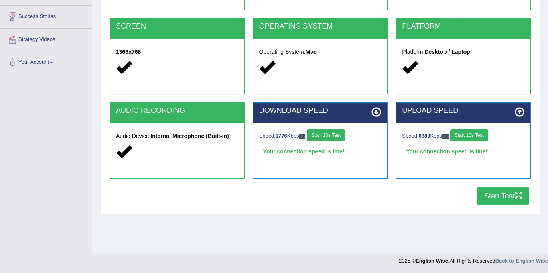 The image size is (548, 273). Describe the element at coordinates (311, 52) in the screenshot. I see `strong: Mac` at that location.